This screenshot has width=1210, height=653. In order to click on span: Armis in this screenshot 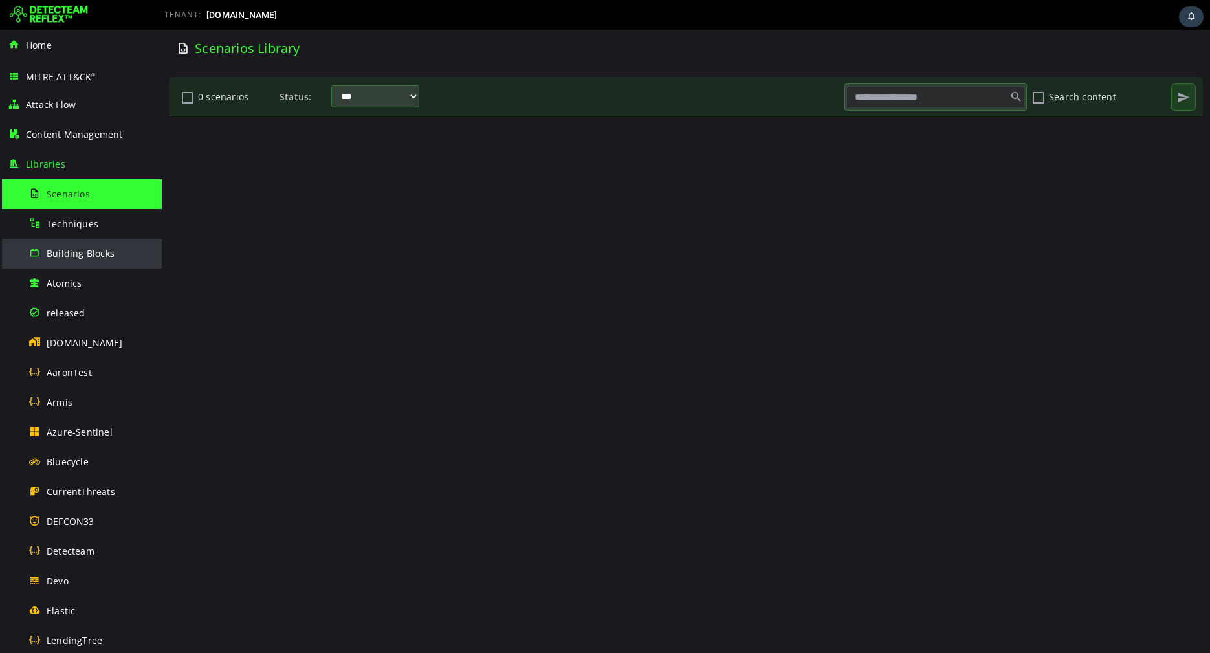, I will do `click(60, 402)`.